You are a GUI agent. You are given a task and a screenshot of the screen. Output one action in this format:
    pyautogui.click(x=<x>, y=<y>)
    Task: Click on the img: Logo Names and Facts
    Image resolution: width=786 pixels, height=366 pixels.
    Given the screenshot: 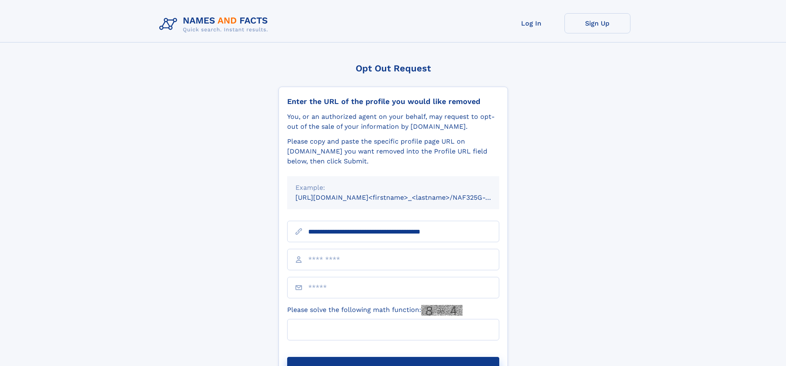 What is the action you would take?
    pyautogui.click(x=215, y=24)
    